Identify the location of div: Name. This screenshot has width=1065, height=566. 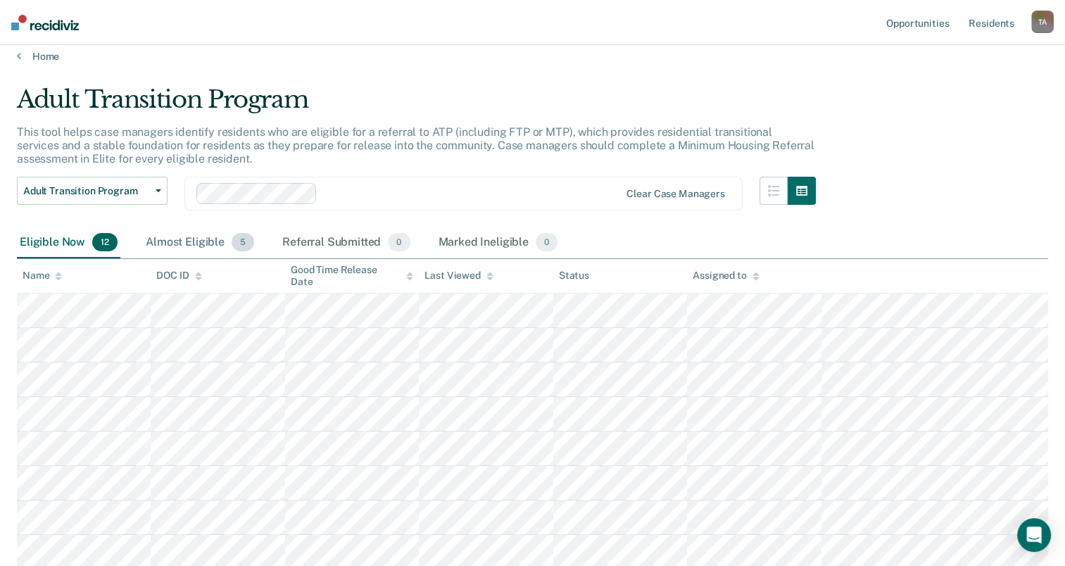
(42, 275).